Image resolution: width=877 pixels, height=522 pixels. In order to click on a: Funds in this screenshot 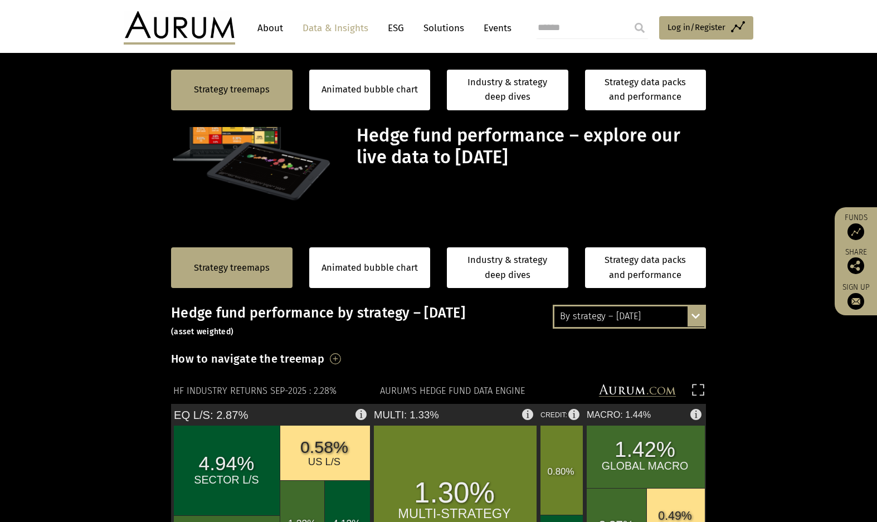, I will do `click(856, 226)`.